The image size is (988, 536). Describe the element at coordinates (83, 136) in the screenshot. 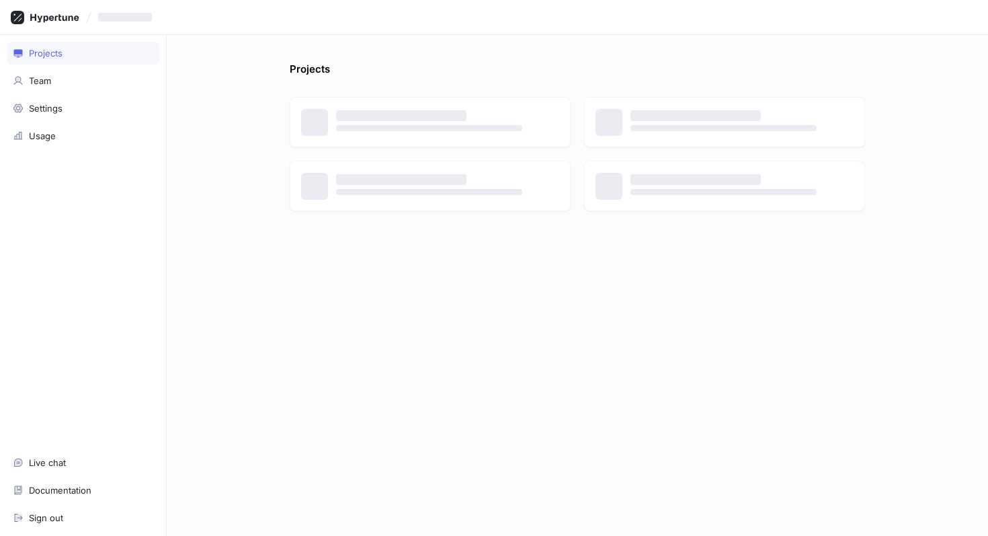

I see `a: Usage` at that location.